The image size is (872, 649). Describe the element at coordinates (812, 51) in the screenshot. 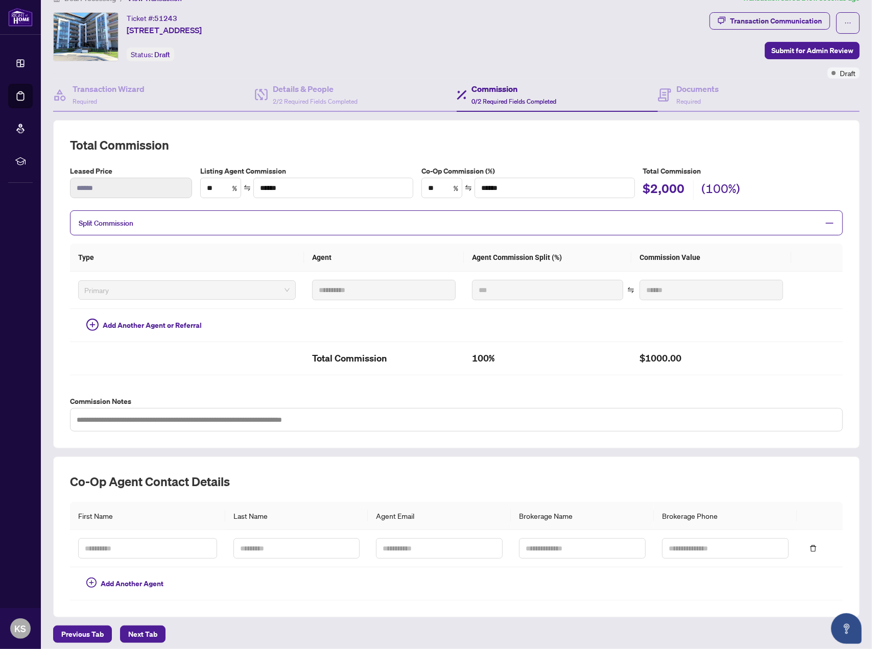

I see `span: Submit for Admin Review` at that location.